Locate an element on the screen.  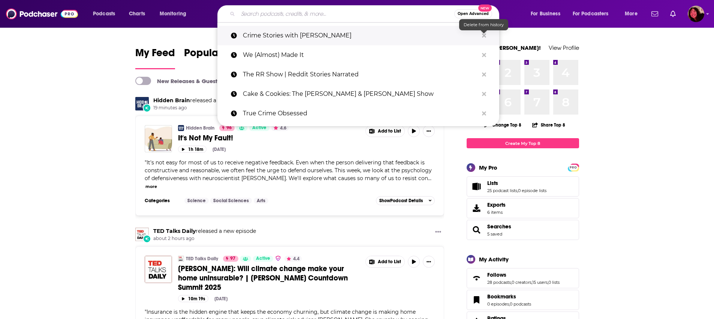
a: 0 episode lists is located at coordinates (532, 191).